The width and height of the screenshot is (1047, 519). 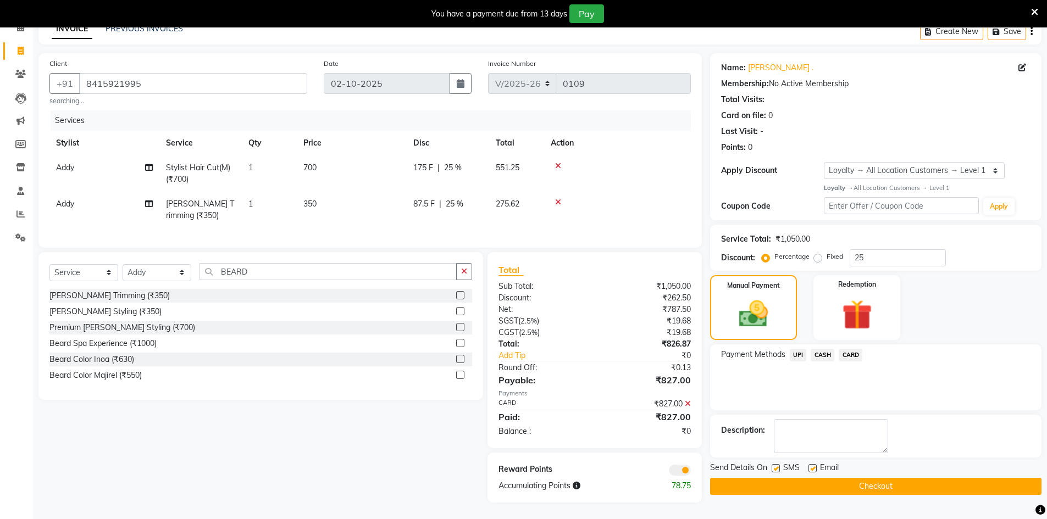 I want to click on span: 175 F, so click(x=423, y=168).